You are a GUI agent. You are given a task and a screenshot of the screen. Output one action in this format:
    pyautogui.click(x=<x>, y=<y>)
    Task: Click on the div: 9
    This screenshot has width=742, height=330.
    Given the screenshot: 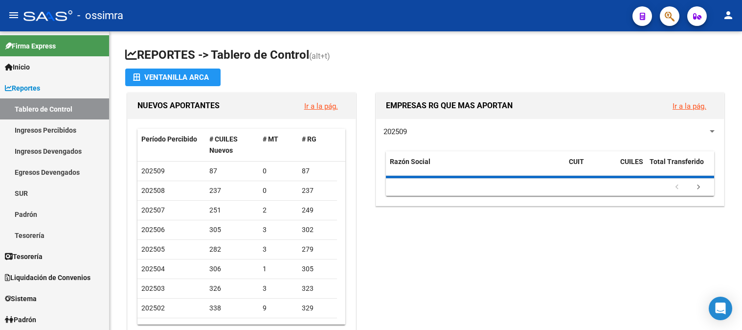 What is the action you would take?
    pyautogui.click(x=278, y=308)
    